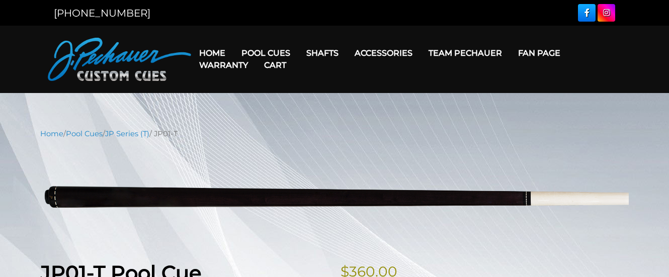  I want to click on img: jp01-T-1.png, so click(335, 196).